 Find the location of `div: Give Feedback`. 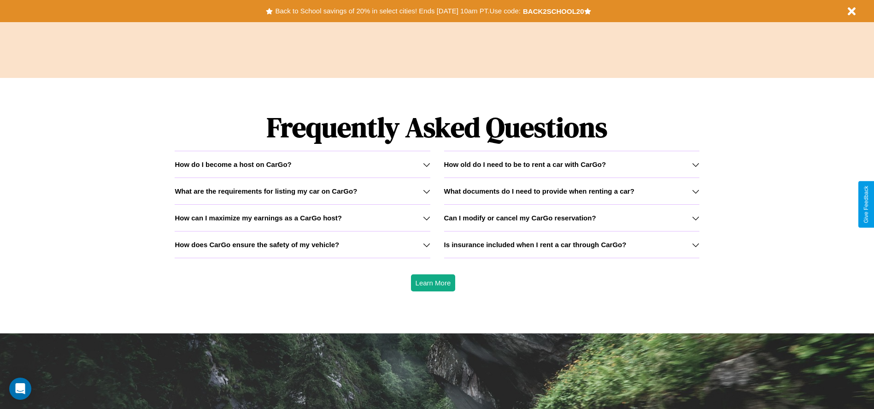

div: Give Feedback is located at coordinates (866, 204).